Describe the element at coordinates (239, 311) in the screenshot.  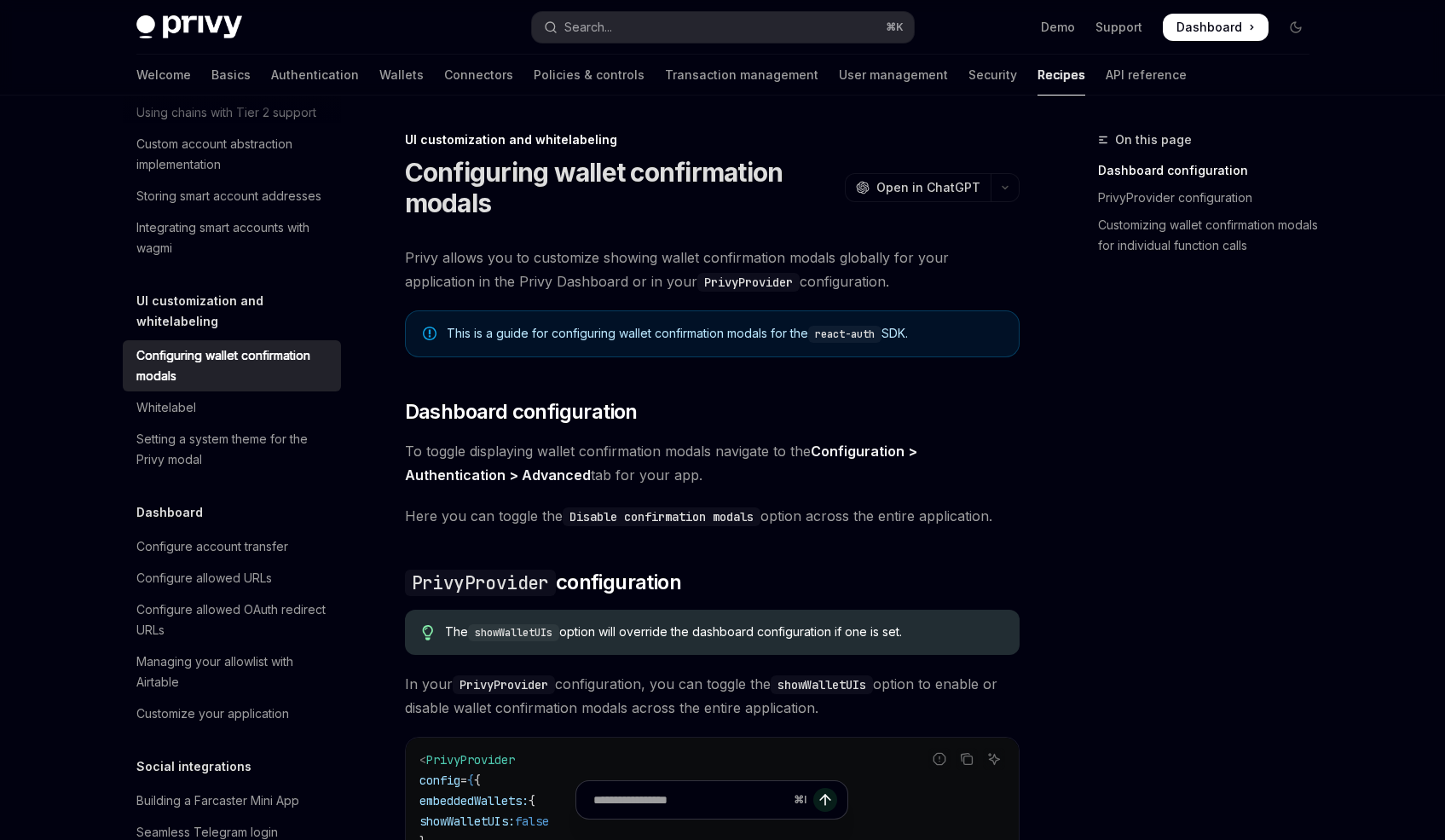
I see `h5: UI customization and whitelabeling` at that location.